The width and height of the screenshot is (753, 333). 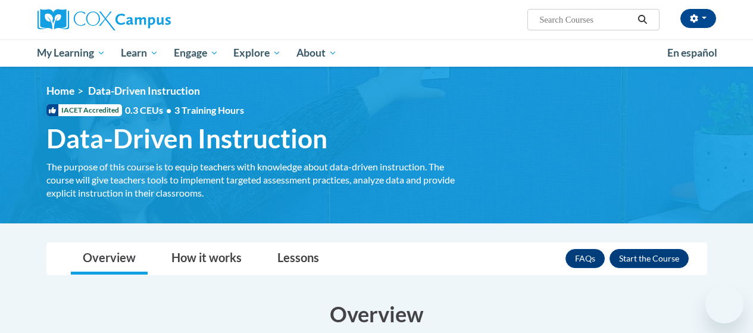 What do you see at coordinates (586, 20) in the screenshot?
I see `input: Search Courses` at bounding box center [586, 20].